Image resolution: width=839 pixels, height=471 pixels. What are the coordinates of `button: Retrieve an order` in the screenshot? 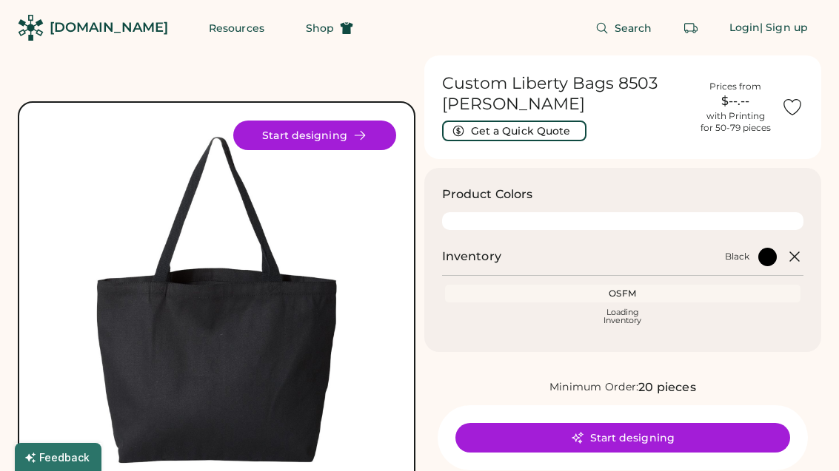 It's located at (691, 28).